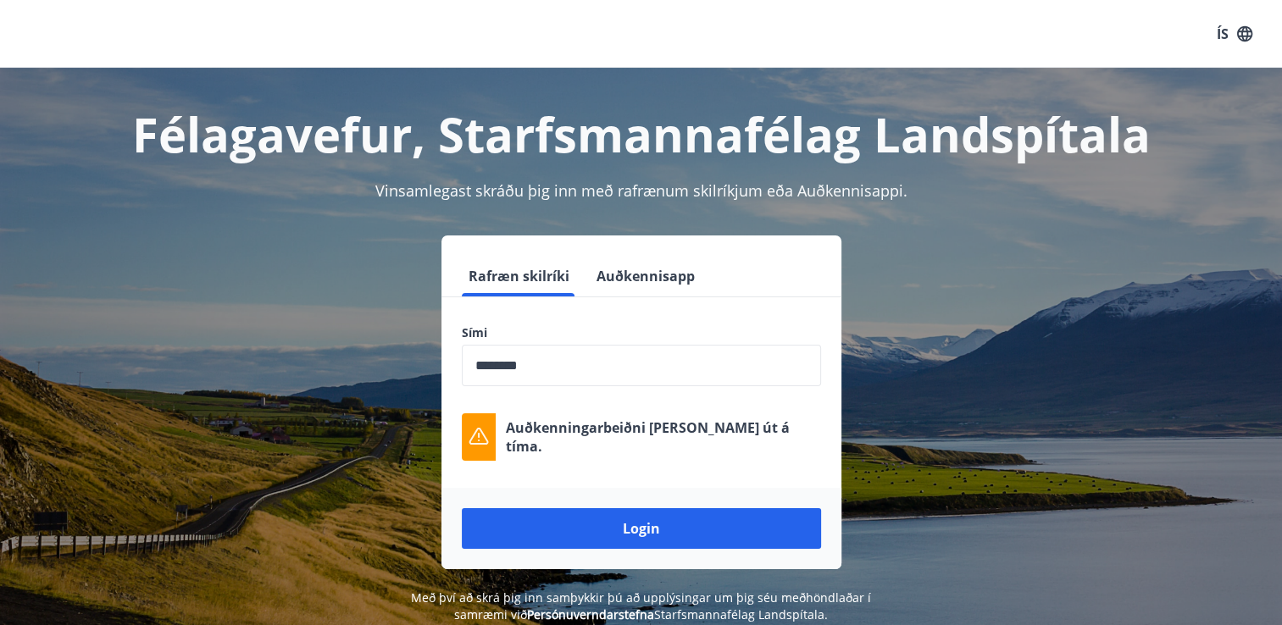  Describe the element at coordinates (591, 614) in the screenshot. I see `a: Persónuverndarstefna` at that location.